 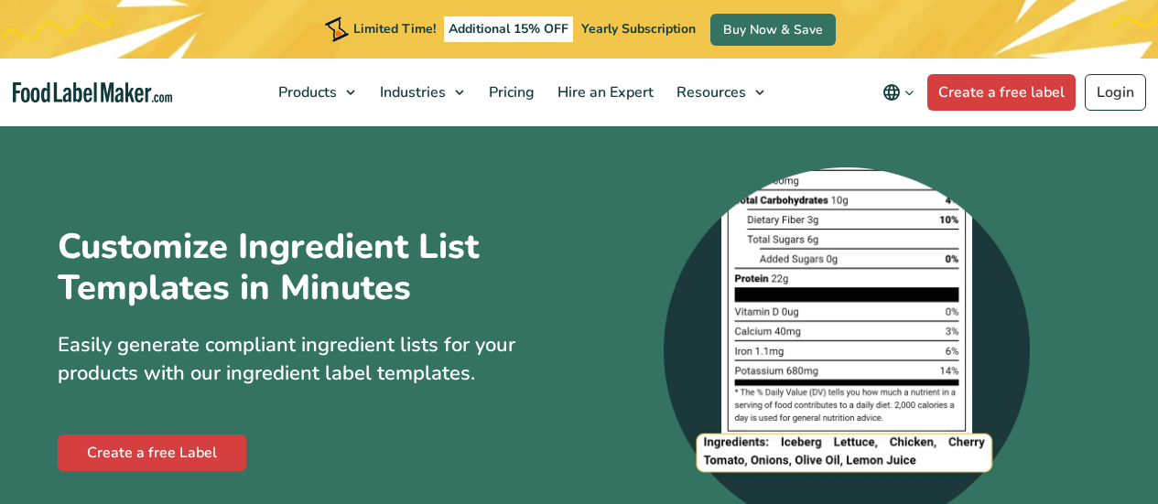 I want to click on button: Change language, so click(x=898, y=92).